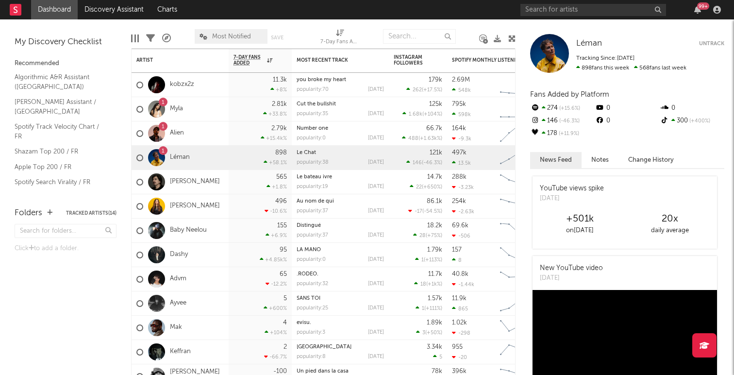  I want to click on span: +113 %, so click(433, 260).